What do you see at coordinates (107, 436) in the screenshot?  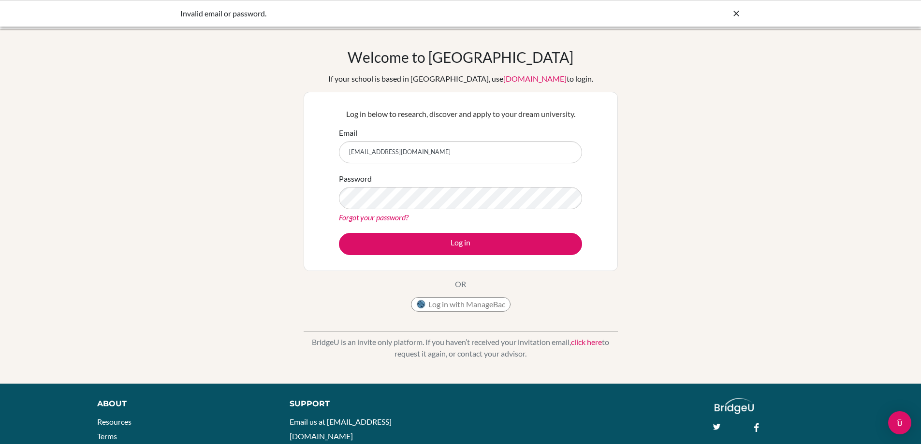 I see `a: Terms` at bounding box center [107, 436].